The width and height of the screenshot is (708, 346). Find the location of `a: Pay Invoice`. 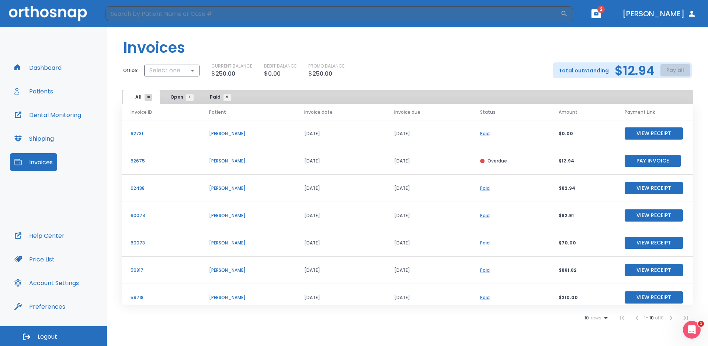

a: Pay Invoice is located at coordinates (653, 160).